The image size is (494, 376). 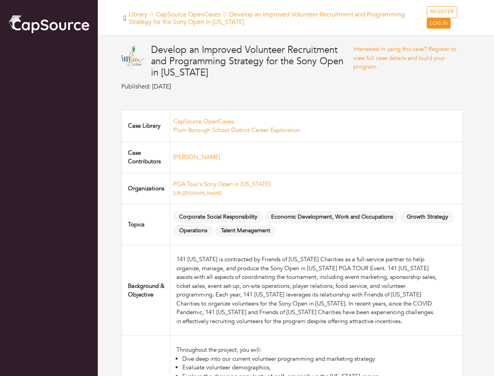 I want to click on img: Sony_Open_in_Hawaii.svg%20(1).png, so click(x=133, y=56).